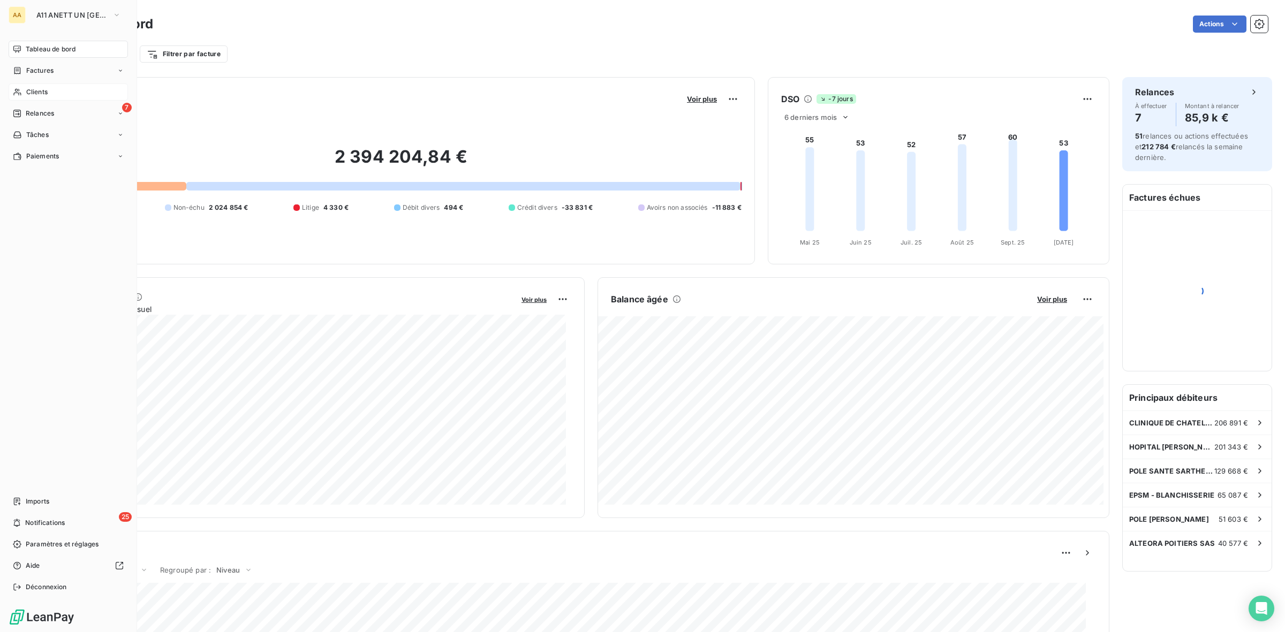  I want to click on span: ALTEORA POITIERS SAS, so click(1172, 544).